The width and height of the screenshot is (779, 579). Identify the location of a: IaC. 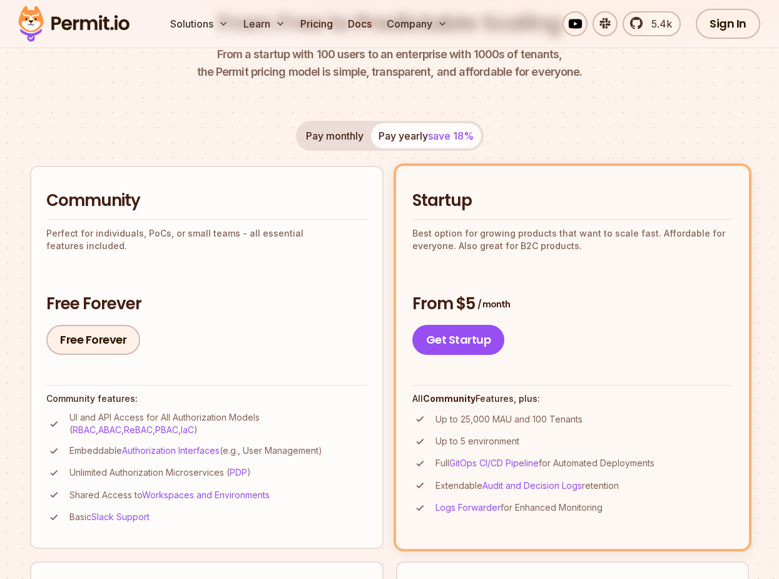
(187, 429).